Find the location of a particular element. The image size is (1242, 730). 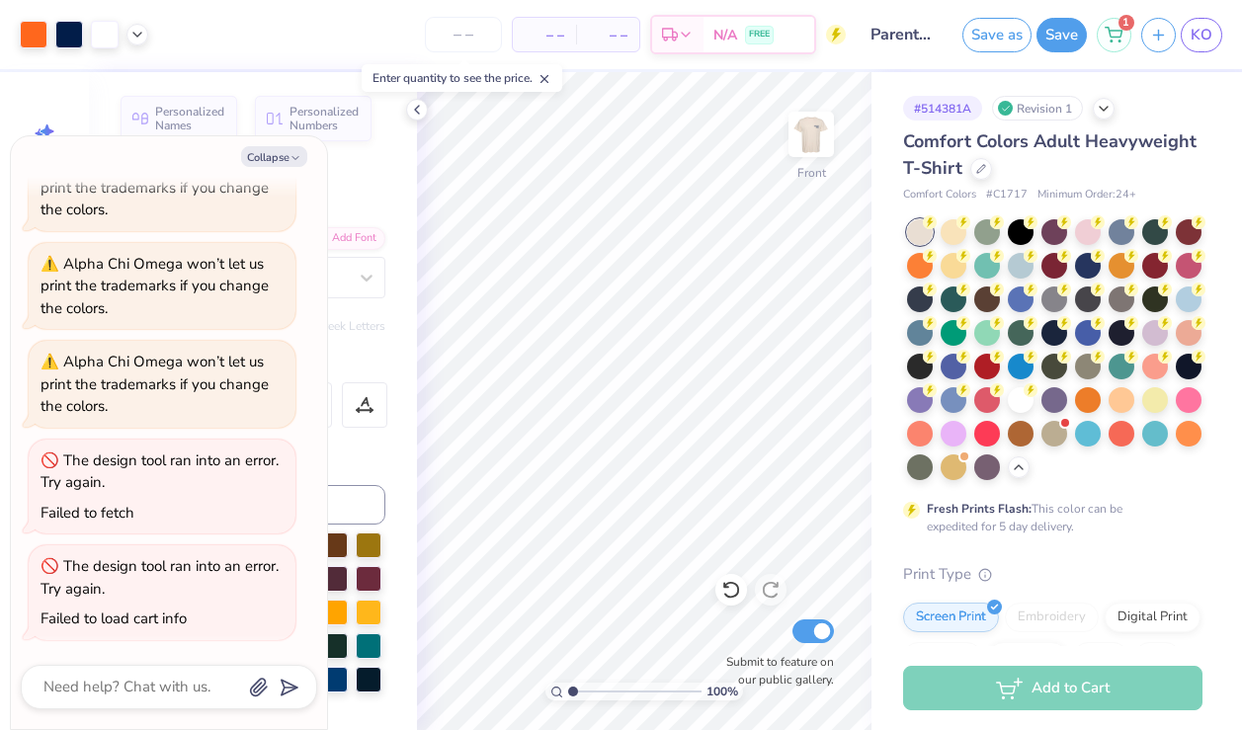

span: N/A is located at coordinates (725, 35).